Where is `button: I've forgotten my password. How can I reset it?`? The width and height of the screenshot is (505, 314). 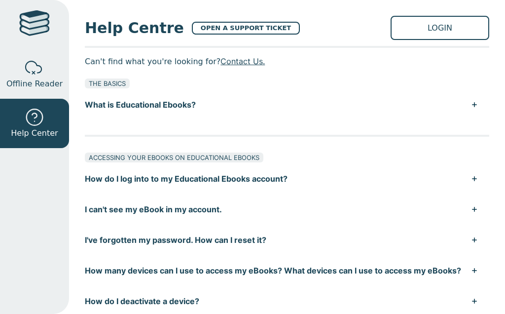
button: I've forgotten my password. How can I reset it? is located at coordinates (287, 240).